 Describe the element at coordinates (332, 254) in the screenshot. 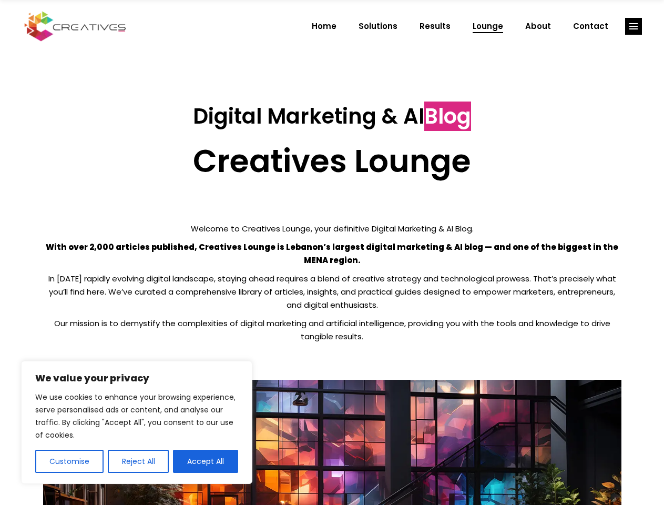

I see `strong: With over 2,000 articles published, Creatives Lounge is Lebanon’s largest digital marketing & AI ...` at that location.